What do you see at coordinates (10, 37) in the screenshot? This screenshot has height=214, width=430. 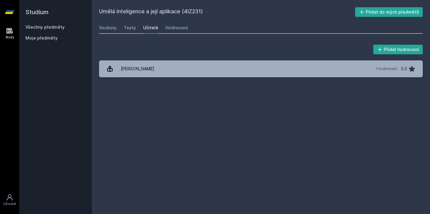 I see `div: Study` at bounding box center [10, 37].